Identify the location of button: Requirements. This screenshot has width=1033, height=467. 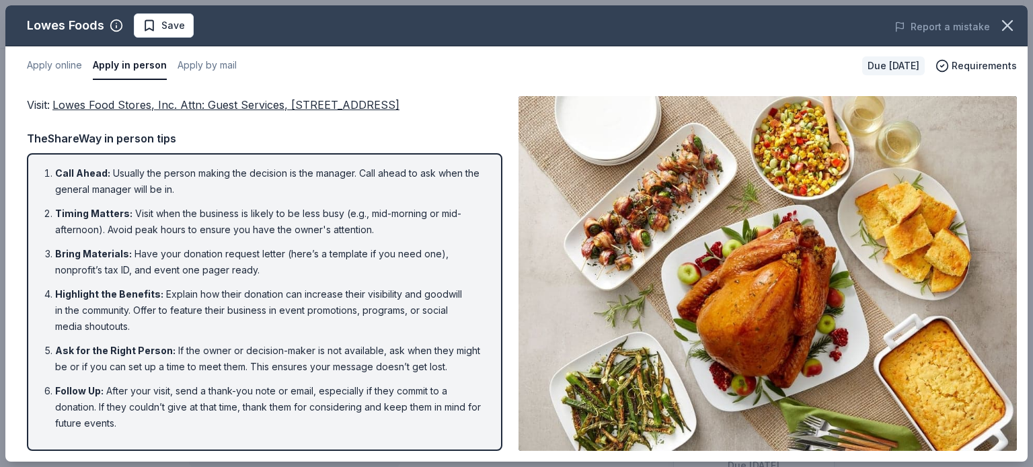
(976, 66).